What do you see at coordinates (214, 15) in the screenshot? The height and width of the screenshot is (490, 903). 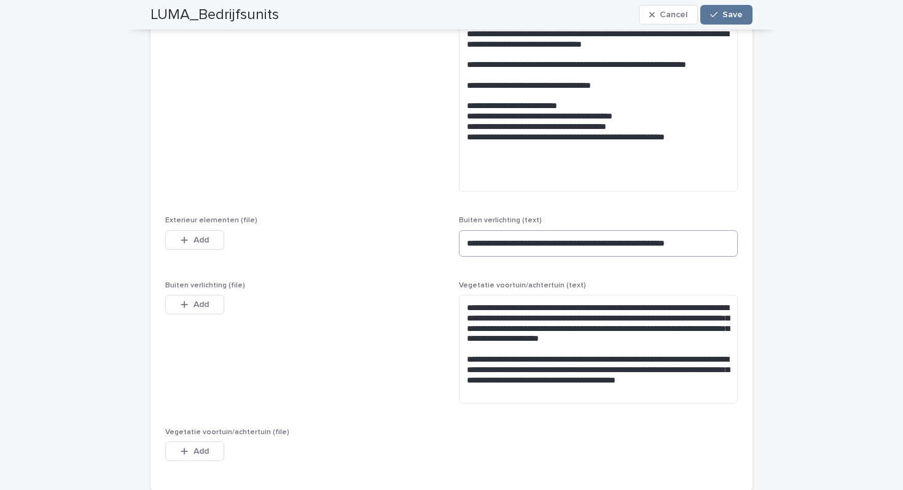 I see `h2: LUMA_Bedrijfsunits` at bounding box center [214, 15].